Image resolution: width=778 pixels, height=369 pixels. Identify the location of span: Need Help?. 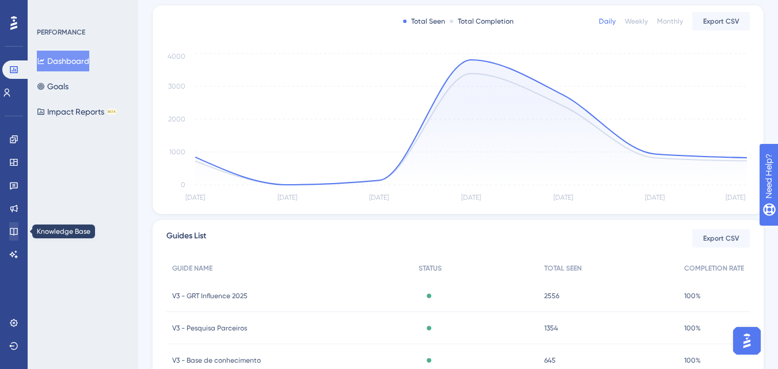
(50, 10).